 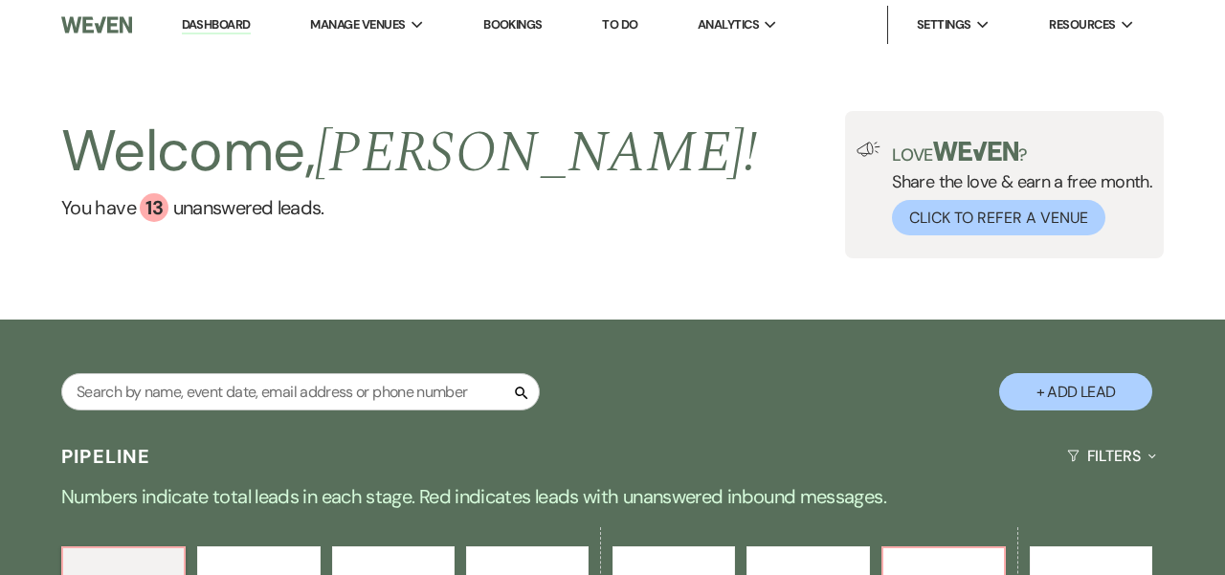 I want to click on p: Love ?, so click(x=1022, y=152).